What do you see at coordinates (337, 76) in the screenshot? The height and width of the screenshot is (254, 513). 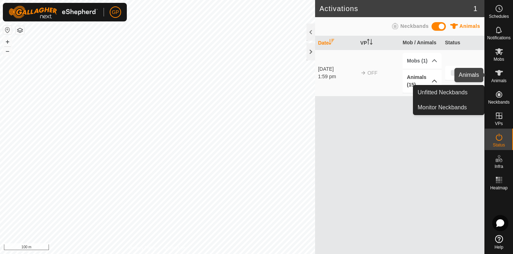 I see `div: 1:59 pm` at bounding box center [337, 76].